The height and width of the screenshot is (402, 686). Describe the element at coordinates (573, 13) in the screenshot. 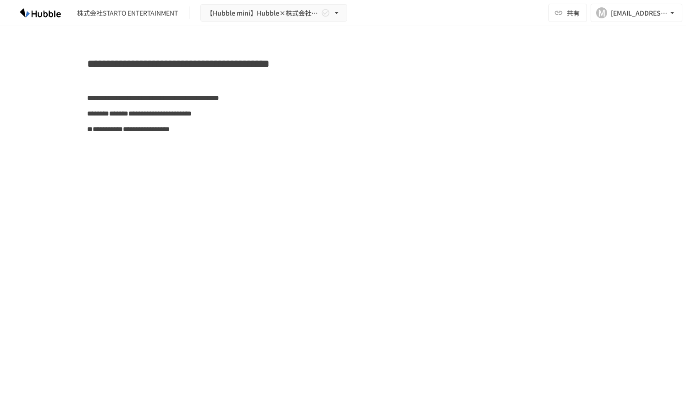

I see `span: 共有` at that location.